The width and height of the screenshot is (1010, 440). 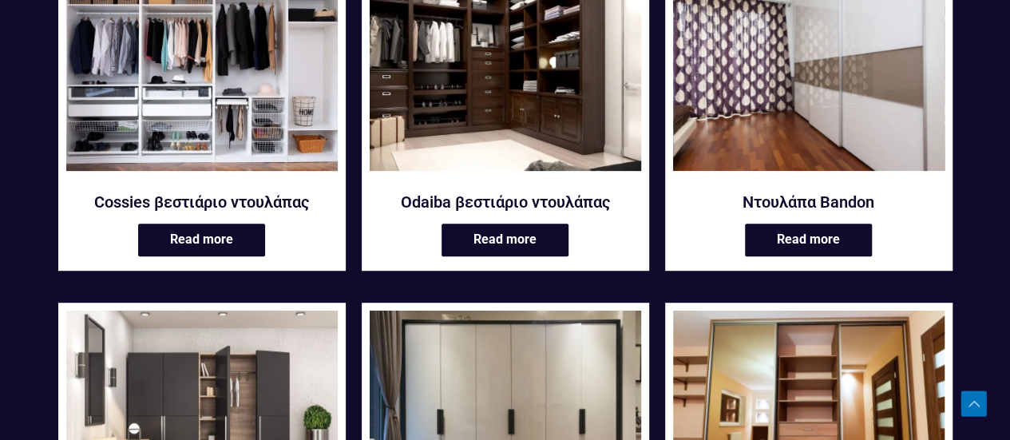 What do you see at coordinates (505, 202) in the screenshot?
I see `a: Odaiba βεστιάριο ντουλάπας` at bounding box center [505, 202].